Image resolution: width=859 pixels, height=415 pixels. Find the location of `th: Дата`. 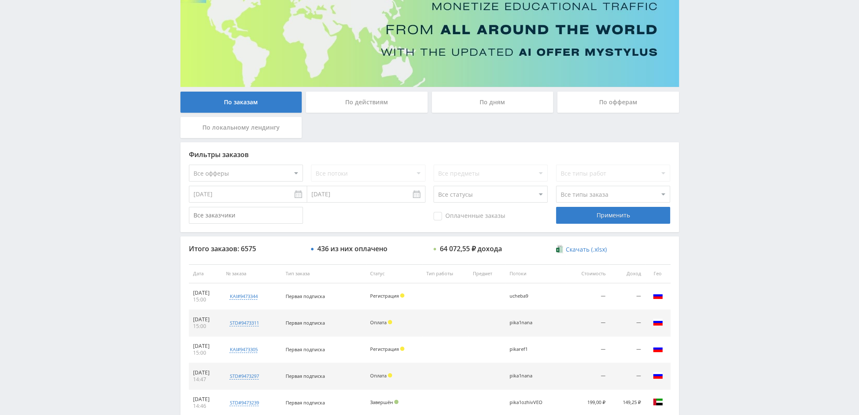

th: Дата is located at coordinates (205, 274).